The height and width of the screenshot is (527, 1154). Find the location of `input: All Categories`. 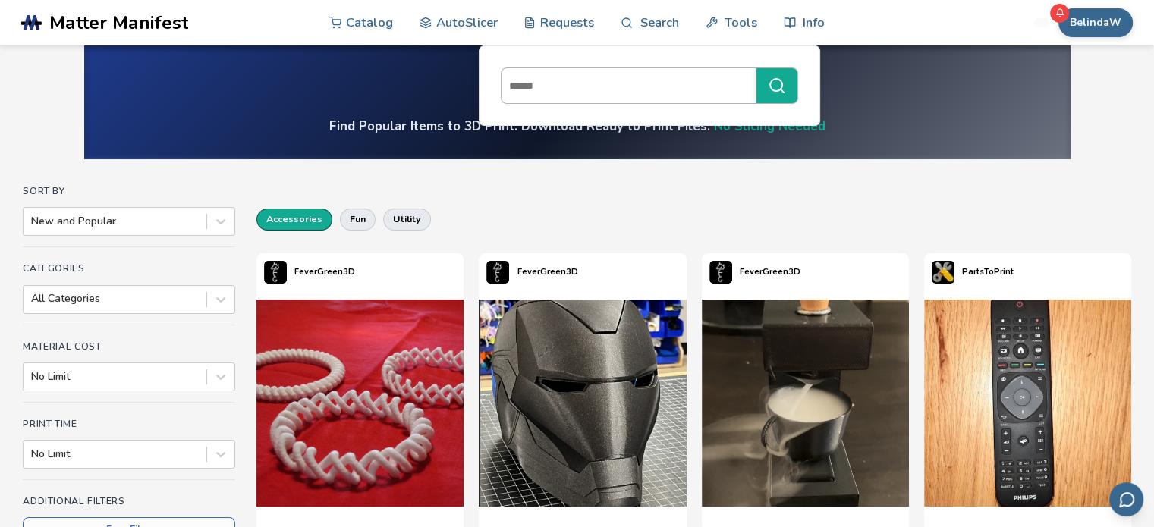

input: All Categories is located at coordinates (33, 299).